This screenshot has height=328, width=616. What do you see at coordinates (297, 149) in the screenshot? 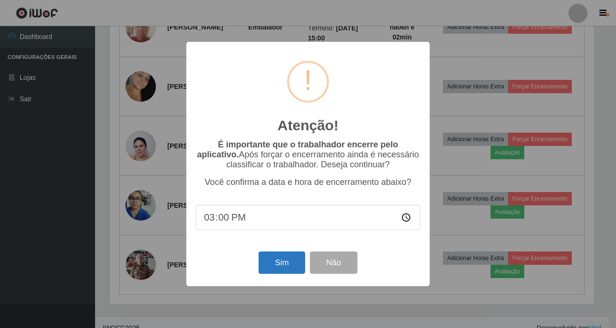
I see `b: É importante que o trabalhador encerre pelo aplicativo.` at bounding box center [297, 149].